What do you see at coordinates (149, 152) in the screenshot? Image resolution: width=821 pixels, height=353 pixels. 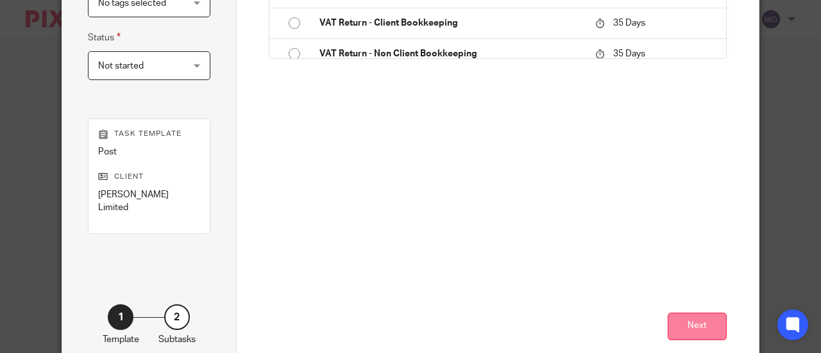 I see `p: Post` at bounding box center [149, 152].